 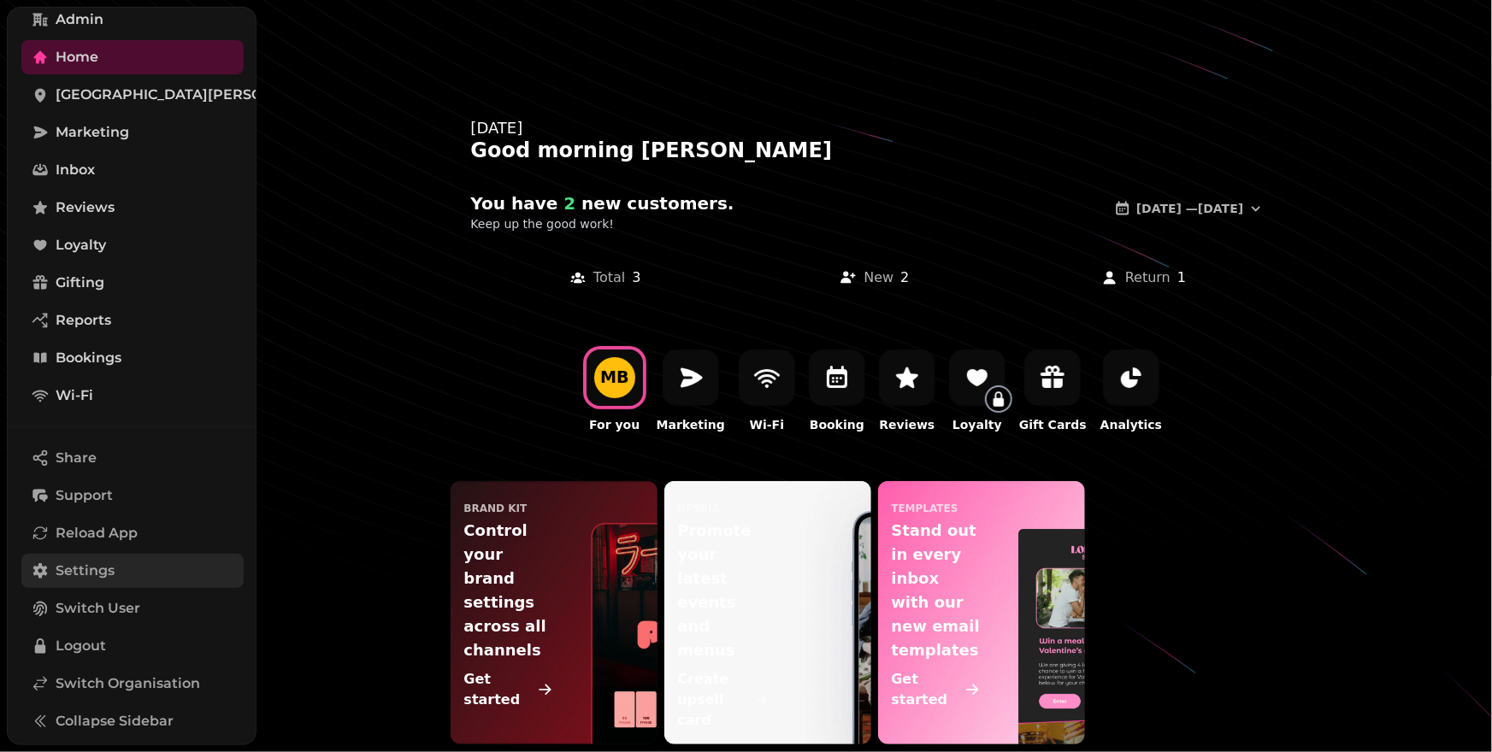 What do you see at coordinates (132, 170) in the screenshot?
I see `a: Inbox` at bounding box center [132, 170].